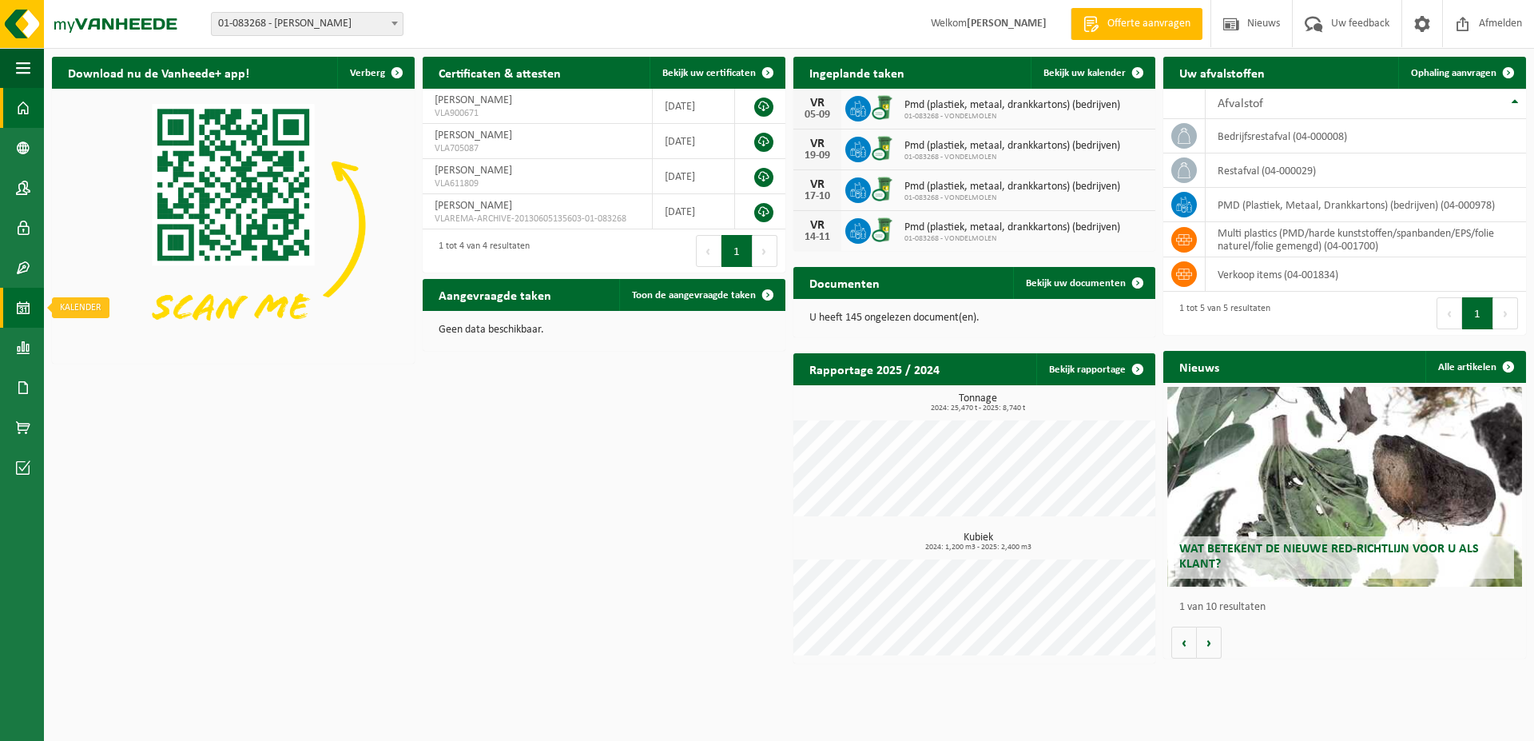  What do you see at coordinates (1475, 367) in the screenshot?
I see `a: Alle artikelen` at bounding box center [1475, 367].